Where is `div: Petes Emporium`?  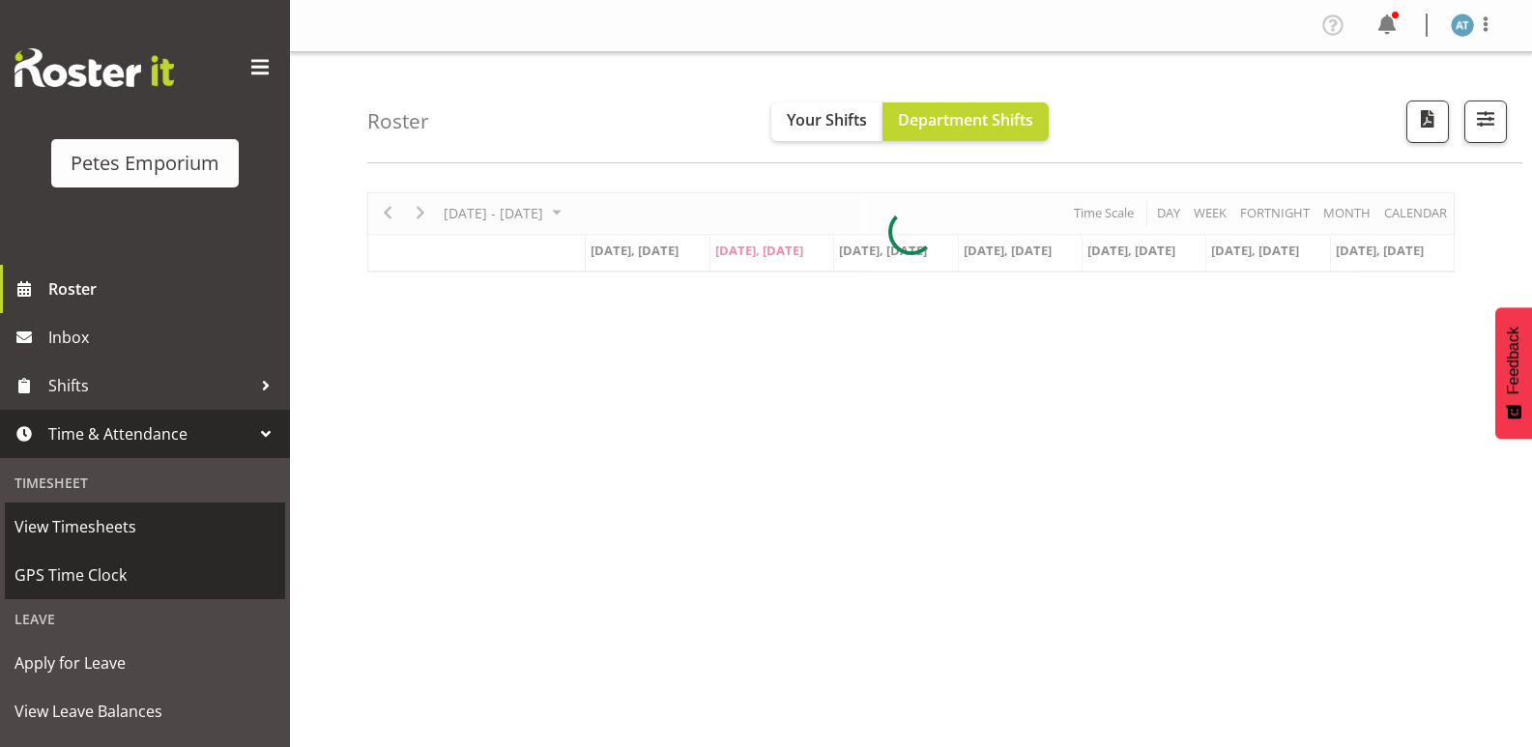 div: Petes Emporium is located at coordinates (145, 163).